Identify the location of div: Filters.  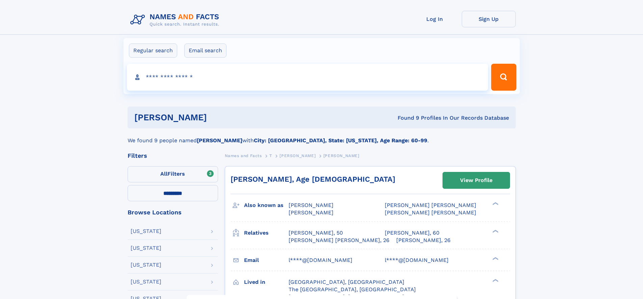
(173, 156).